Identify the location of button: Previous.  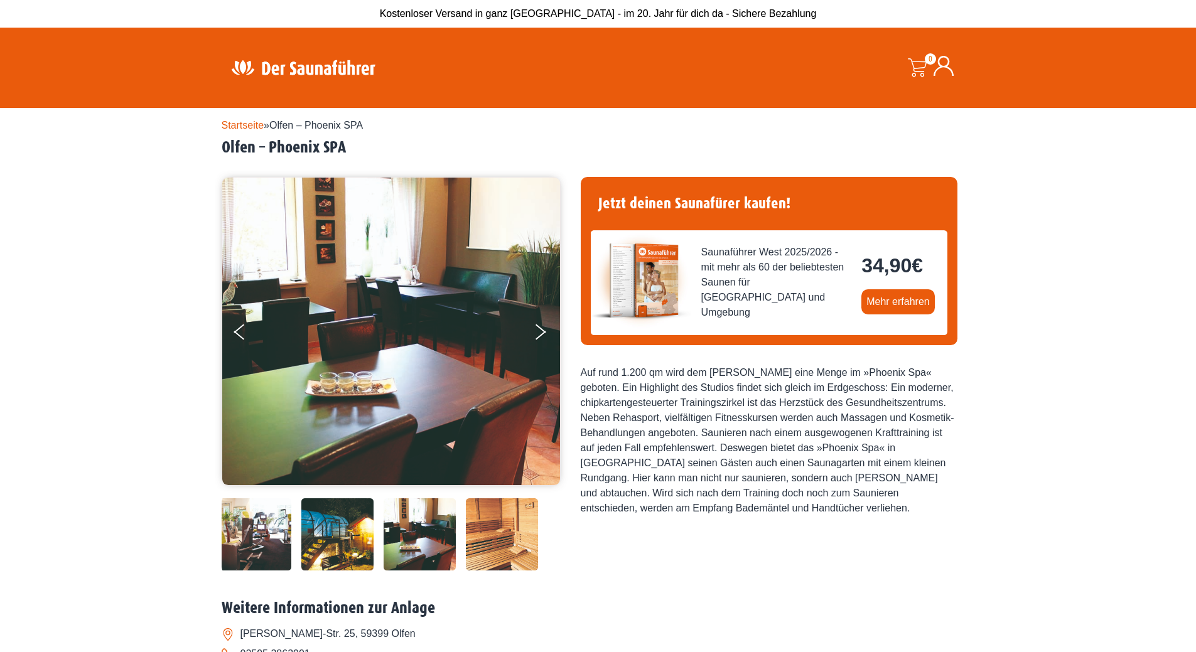
(250, 335).